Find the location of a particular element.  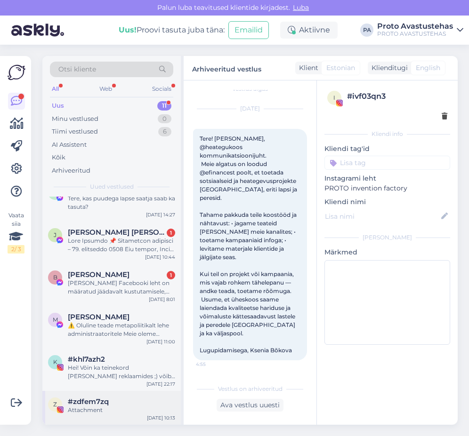

span: Otsi kliente is located at coordinates (77, 69).